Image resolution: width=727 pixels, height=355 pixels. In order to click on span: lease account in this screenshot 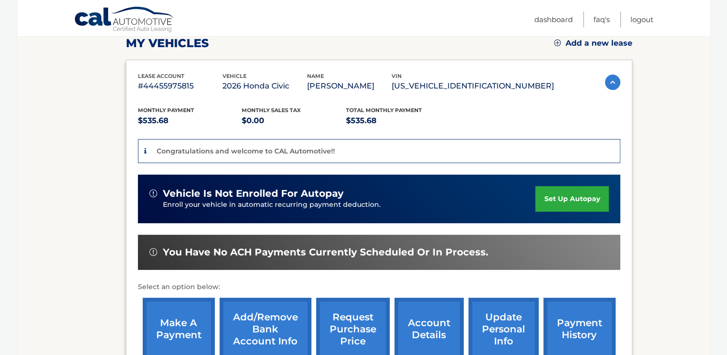, I will do `click(161, 76)`.